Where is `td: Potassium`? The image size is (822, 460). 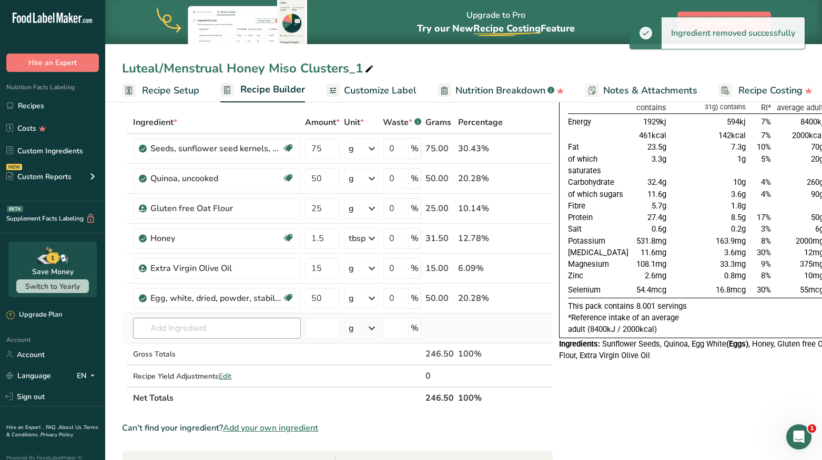
td: Potassium is located at coordinates (601, 241).